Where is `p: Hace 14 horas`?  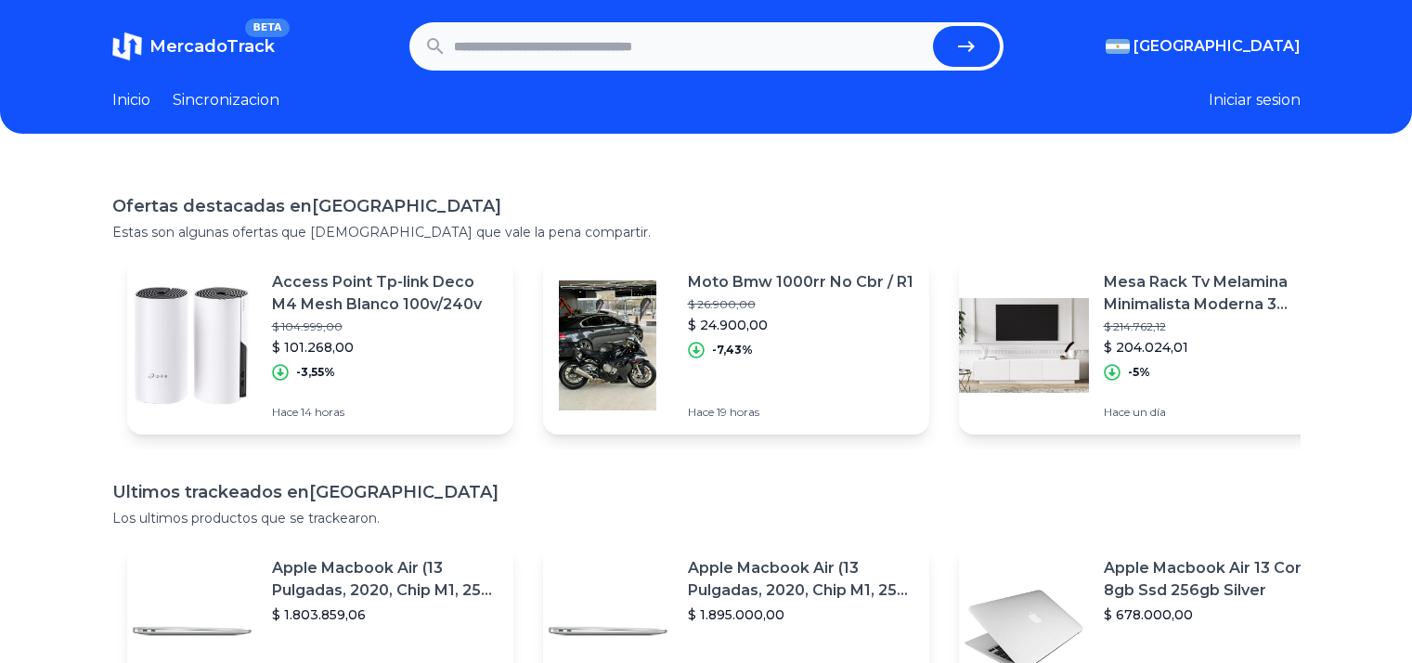
p: Hace 14 horas is located at coordinates (385, 412).